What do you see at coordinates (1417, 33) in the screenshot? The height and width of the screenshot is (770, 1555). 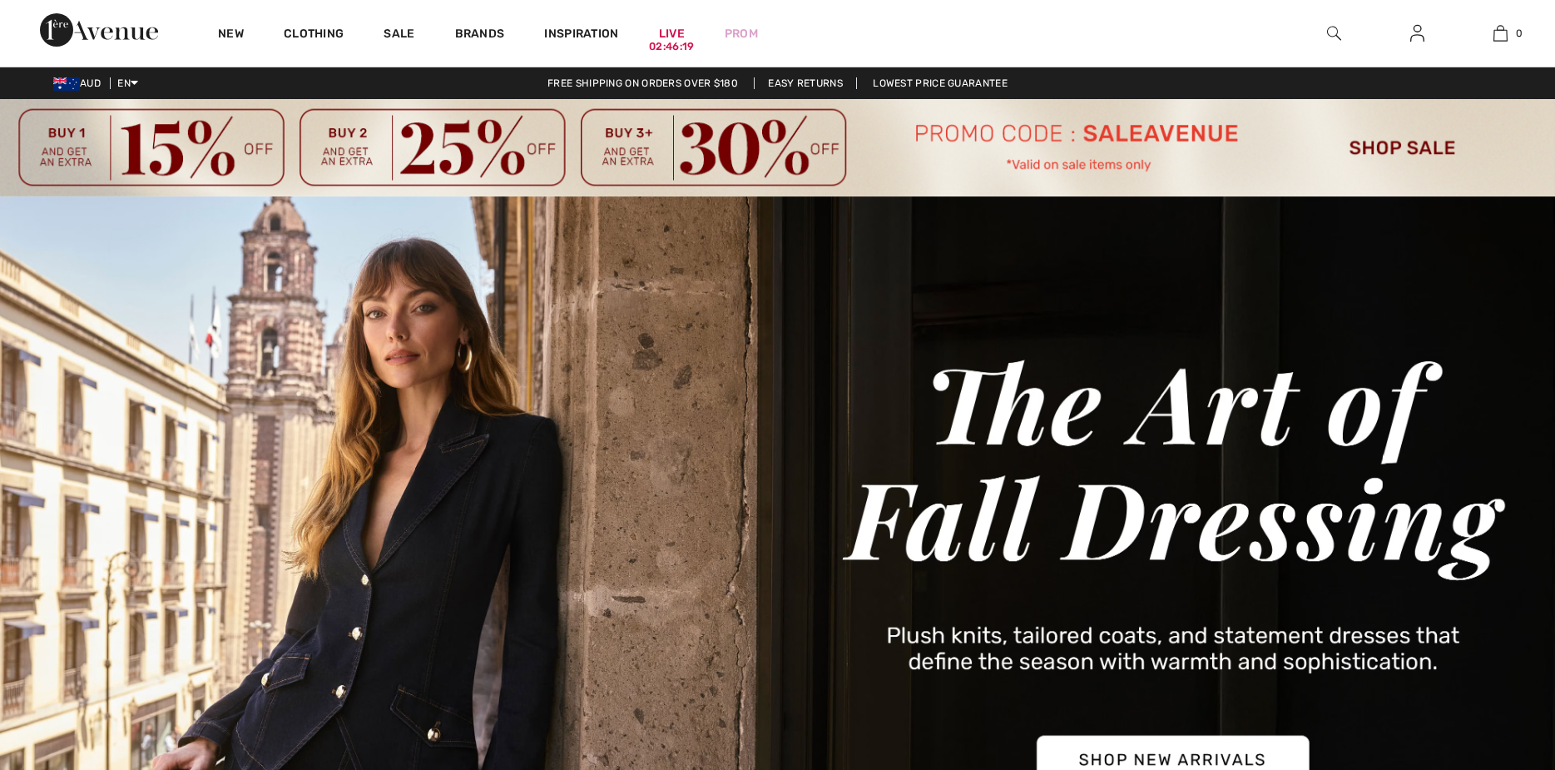 I see `a: Sign In` at bounding box center [1417, 33].